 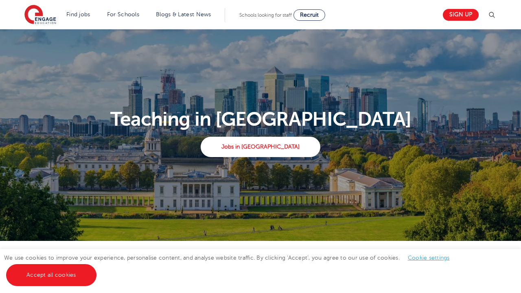 What do you see at coordinates (461, 15) in the screenshot?
I see `a: Sign up` at bounding box center [461, 15].